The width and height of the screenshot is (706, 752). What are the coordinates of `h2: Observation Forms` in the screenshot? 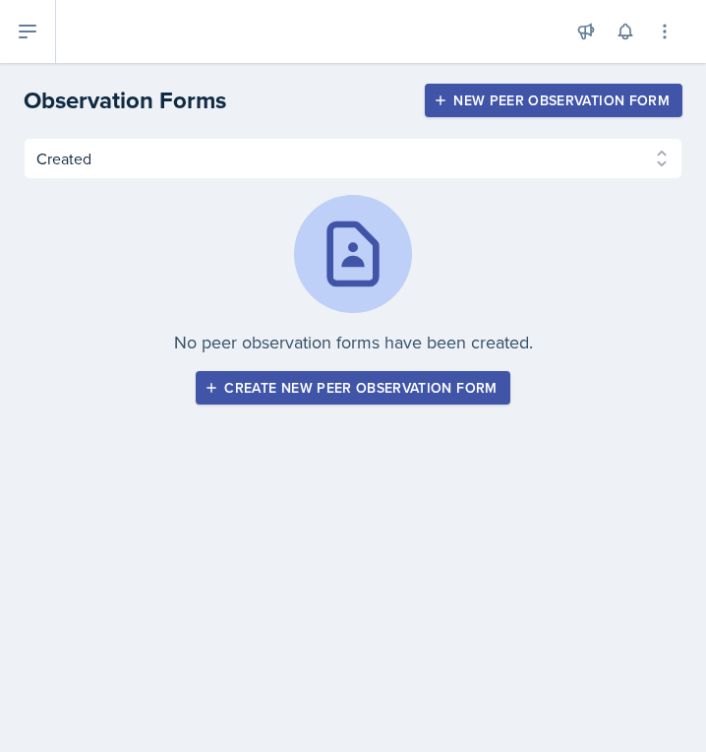 It's located at (125, 100).